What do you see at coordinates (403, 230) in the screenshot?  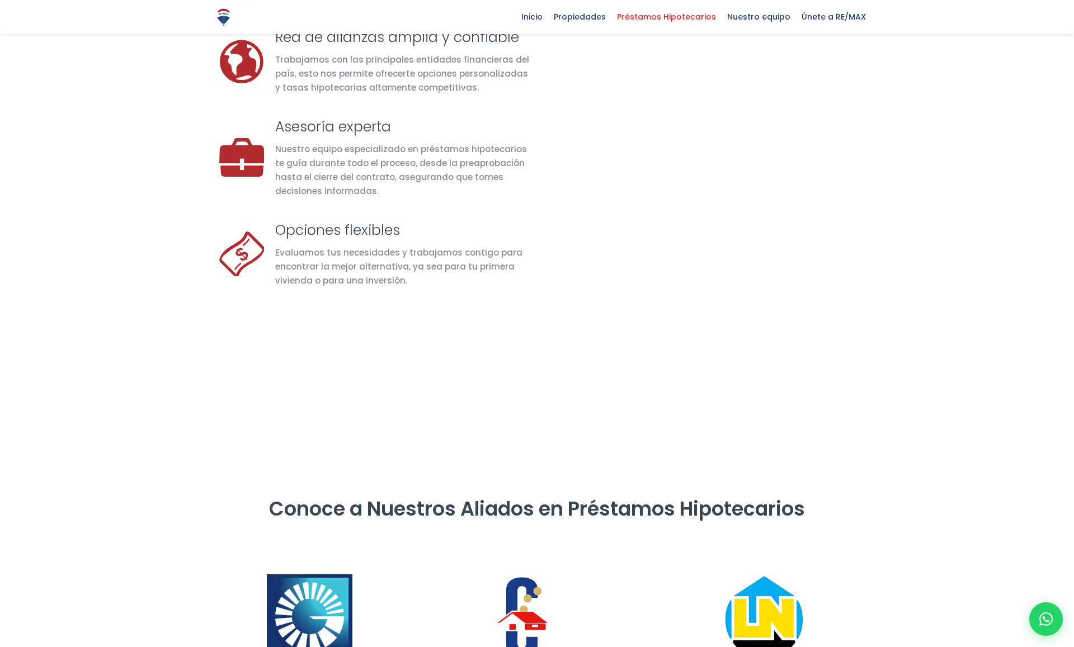 I see `h3: Opciones flexibles` at bounding box center [403, 230].